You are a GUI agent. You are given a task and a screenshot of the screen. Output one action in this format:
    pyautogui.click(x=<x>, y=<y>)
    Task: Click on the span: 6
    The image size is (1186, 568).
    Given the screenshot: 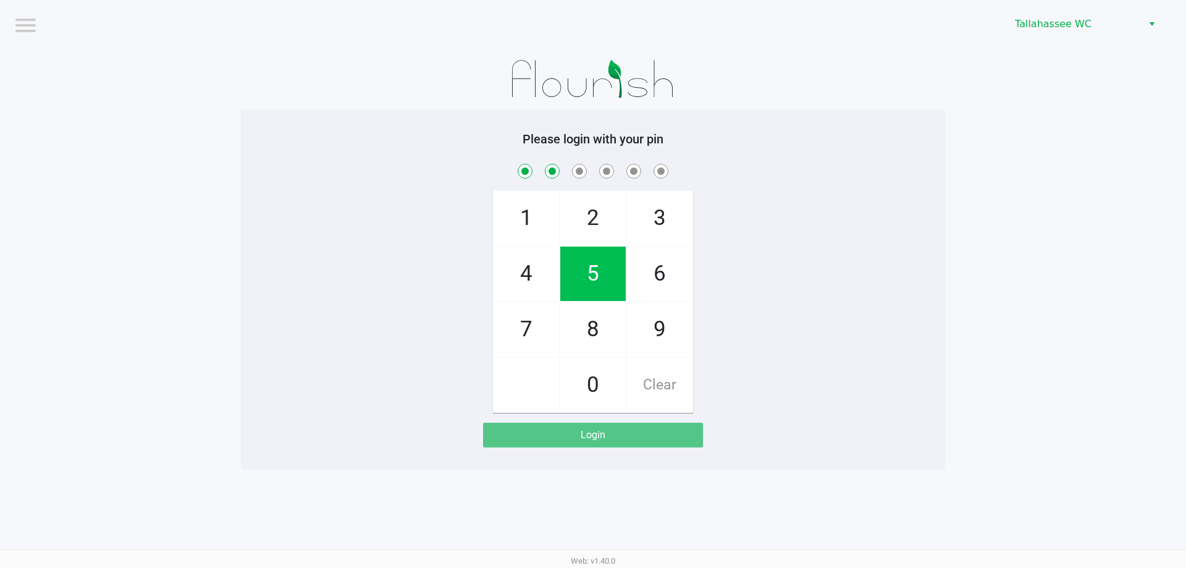 What is the action you would take?
    pyautogui.click(x=660, y=274)
    